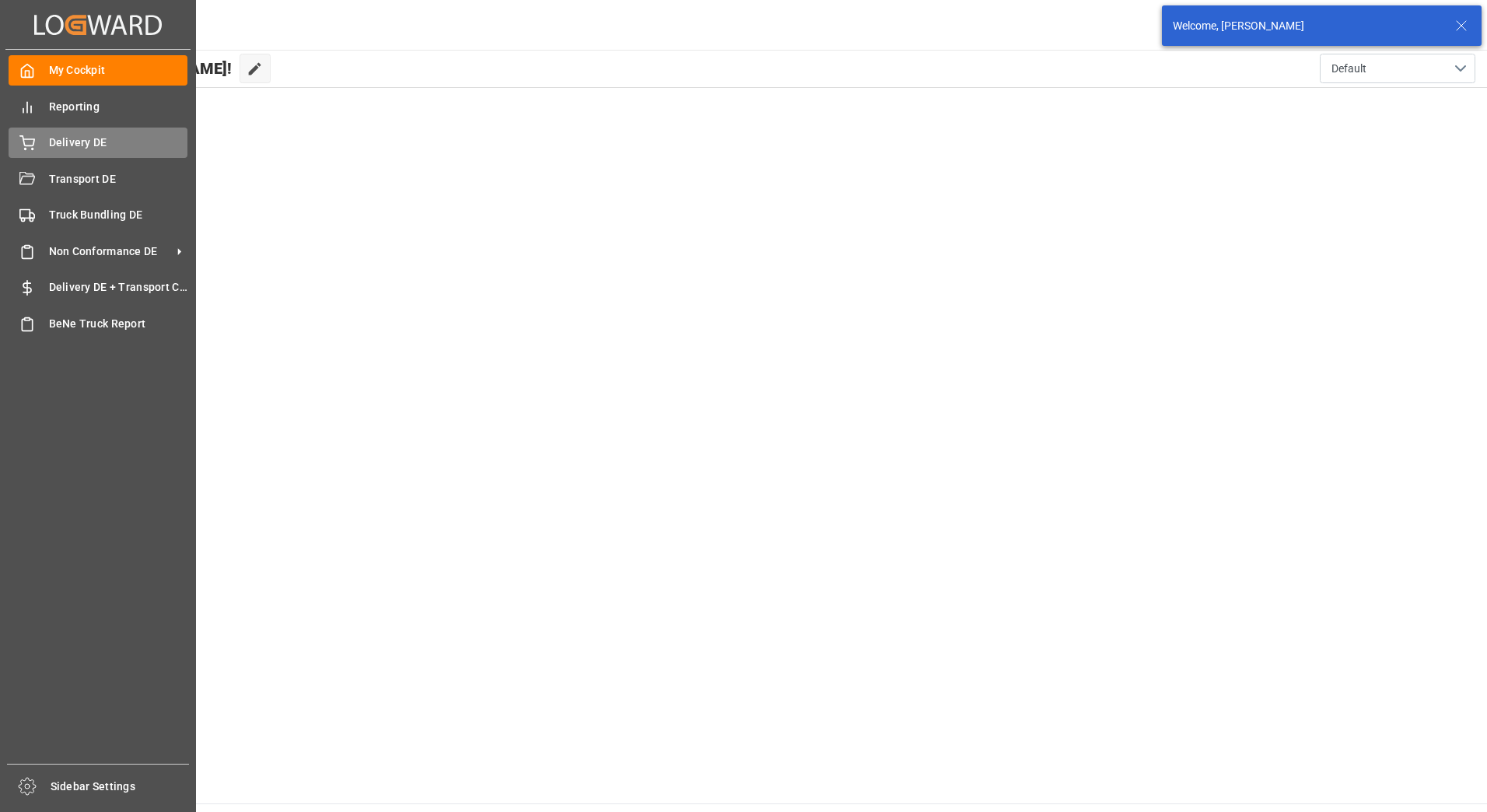  Describe the element at coordinates (118, 323) in the screenshot. I see `span: BeNe Truck Report` at that location.